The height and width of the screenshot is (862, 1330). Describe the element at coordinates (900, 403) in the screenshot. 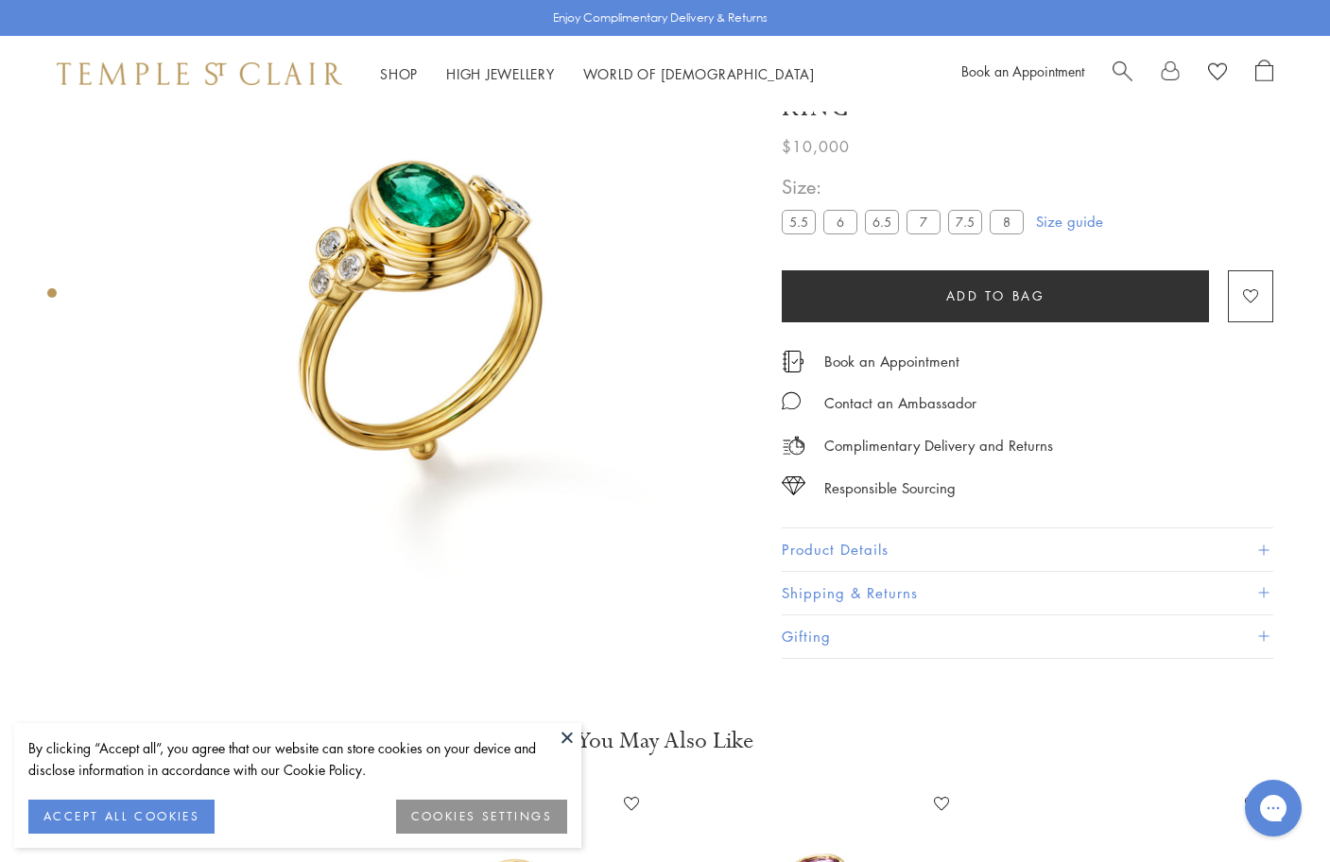

I see `div: Contact an Ambassador` at that location.